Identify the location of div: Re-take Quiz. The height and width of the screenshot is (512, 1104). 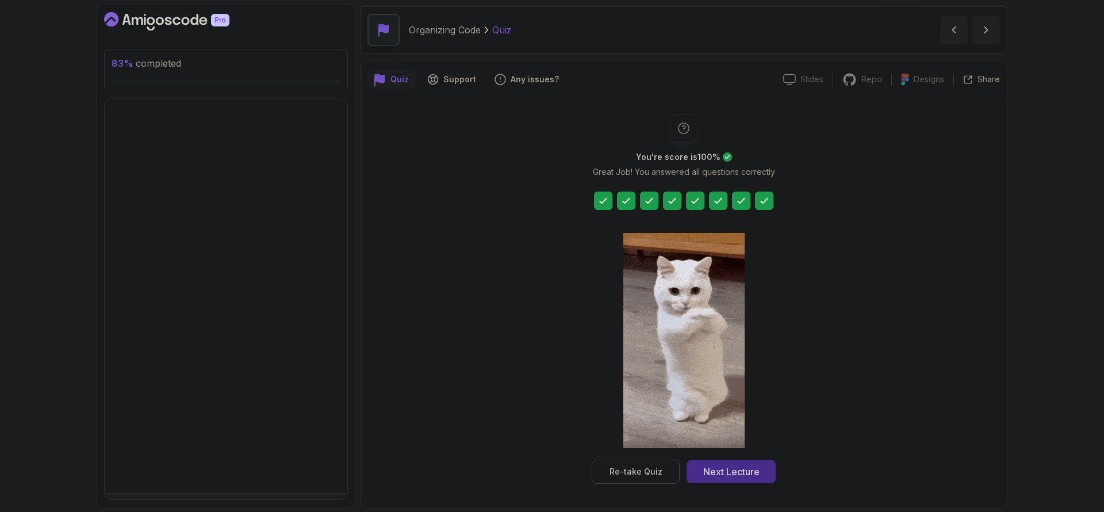
(636, 472).